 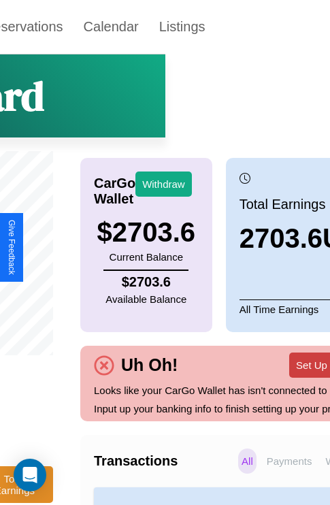 I want to click on p: Payments, so click(x=290, y=461).